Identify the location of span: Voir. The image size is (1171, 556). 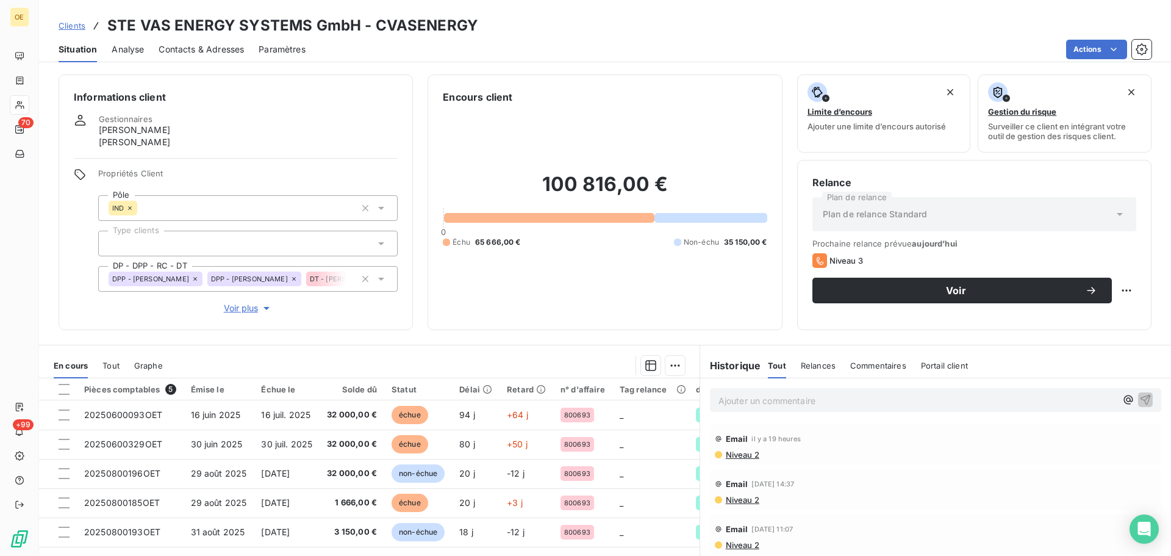
(956, 290).